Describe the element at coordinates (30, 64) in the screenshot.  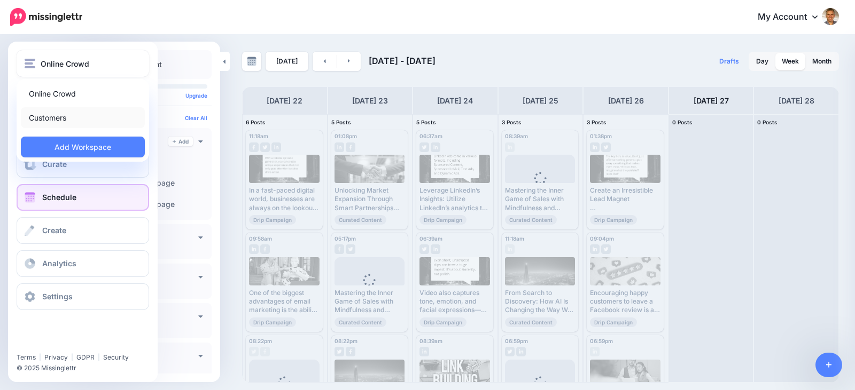
I see `img: menu.png` at that location.